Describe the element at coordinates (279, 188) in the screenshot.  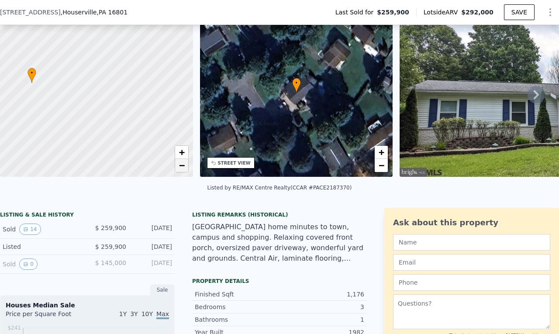
I see `div: Listed by RE/MAX Centre Realty (CCAR #PACE2187370)` at that location.